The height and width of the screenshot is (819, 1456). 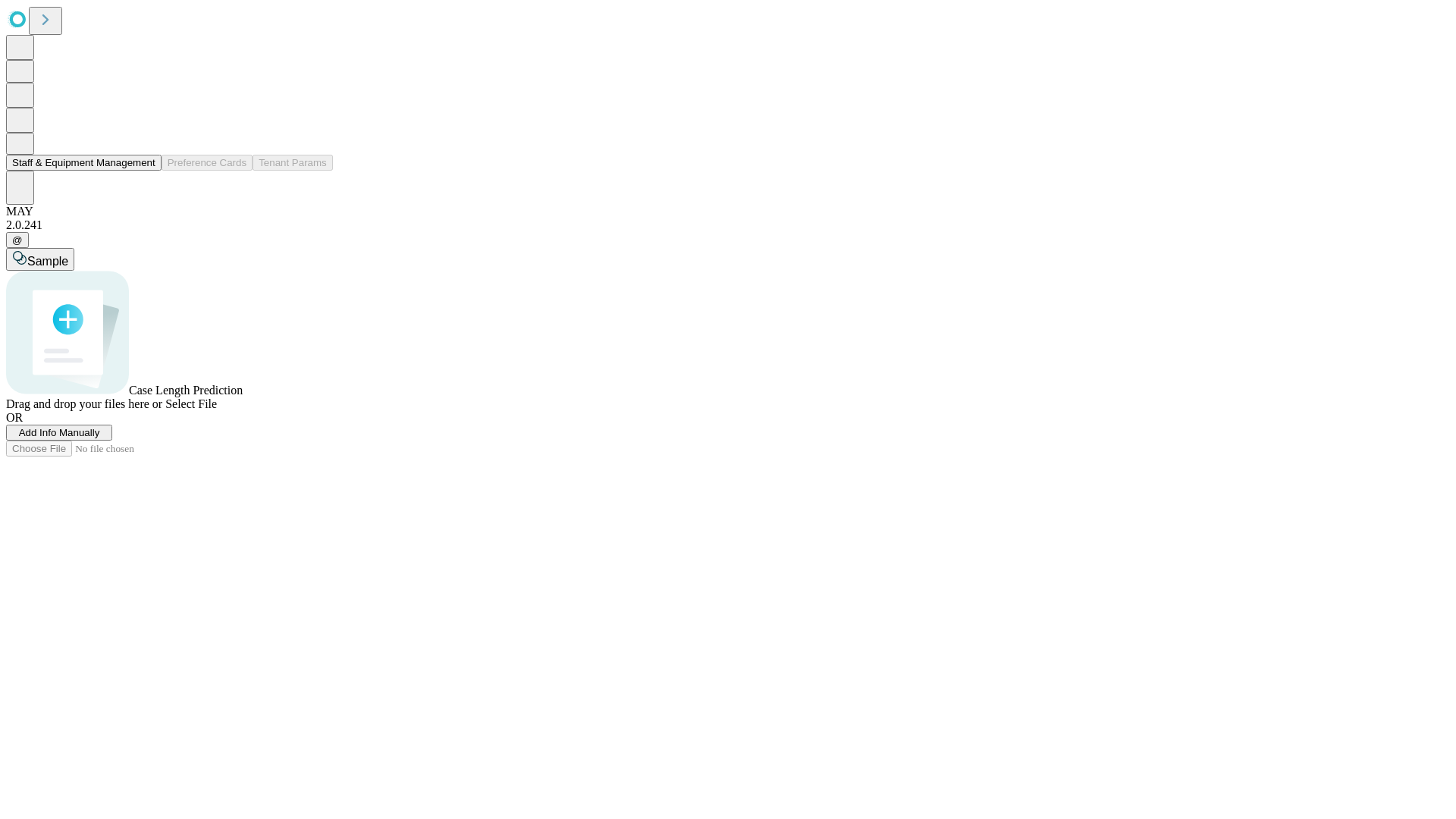 I want to click on span: Sample, so click(x=48, y=261).